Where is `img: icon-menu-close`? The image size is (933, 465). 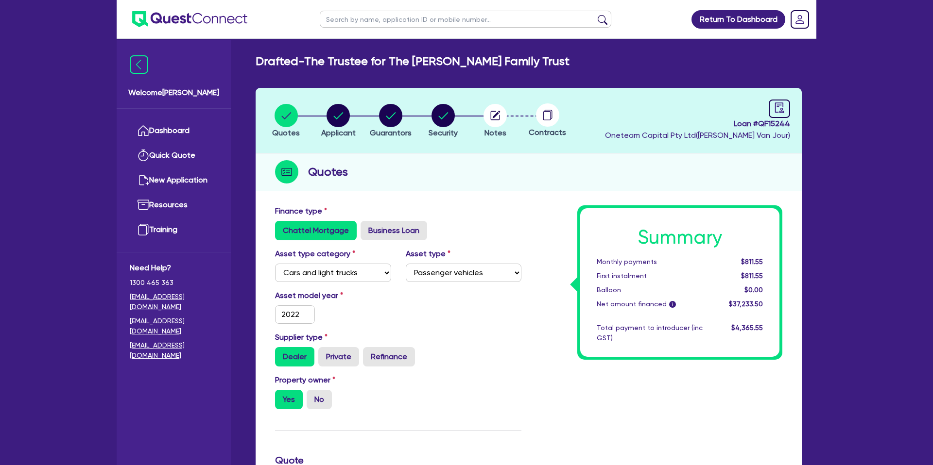 img: icon-menu-close is located at coordinates (139, 65).